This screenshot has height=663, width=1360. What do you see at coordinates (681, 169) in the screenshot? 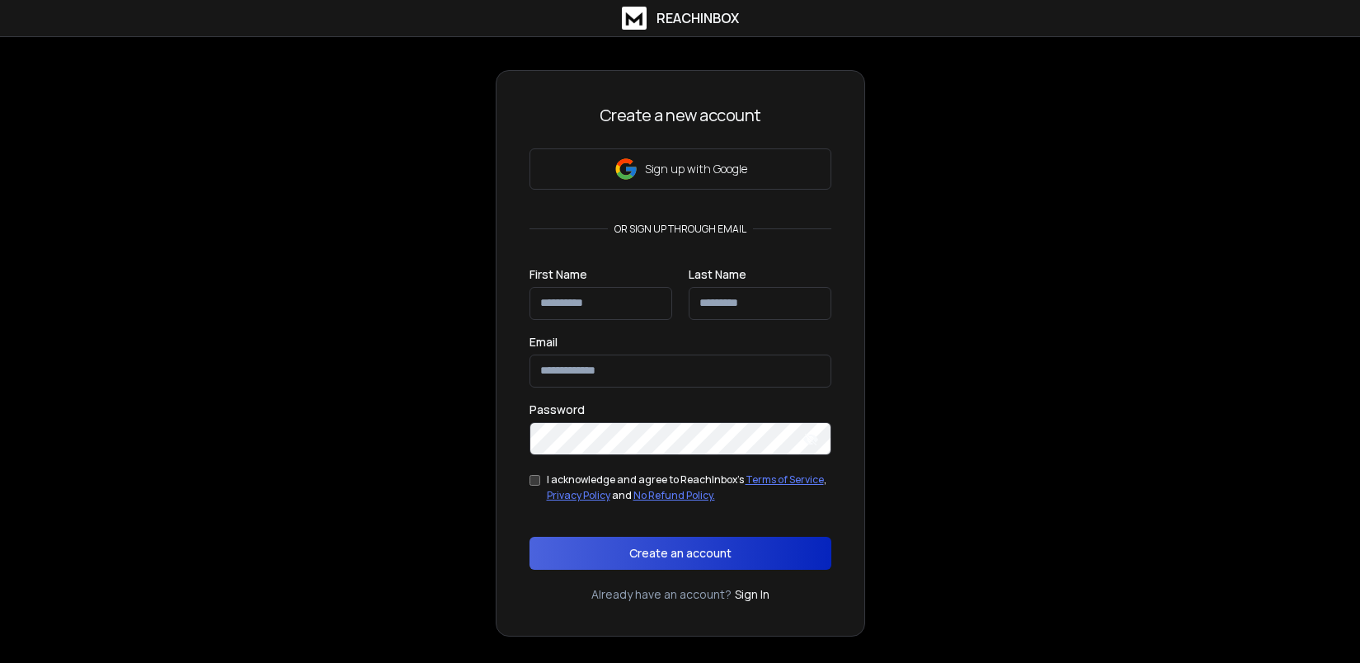
I see `button: Sign up with Google` at bounding box center [681, 169].